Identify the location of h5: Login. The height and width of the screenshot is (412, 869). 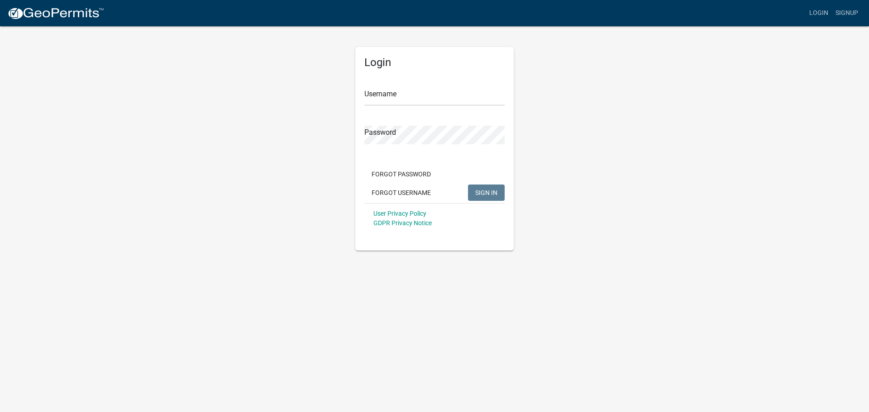
(435, 62).